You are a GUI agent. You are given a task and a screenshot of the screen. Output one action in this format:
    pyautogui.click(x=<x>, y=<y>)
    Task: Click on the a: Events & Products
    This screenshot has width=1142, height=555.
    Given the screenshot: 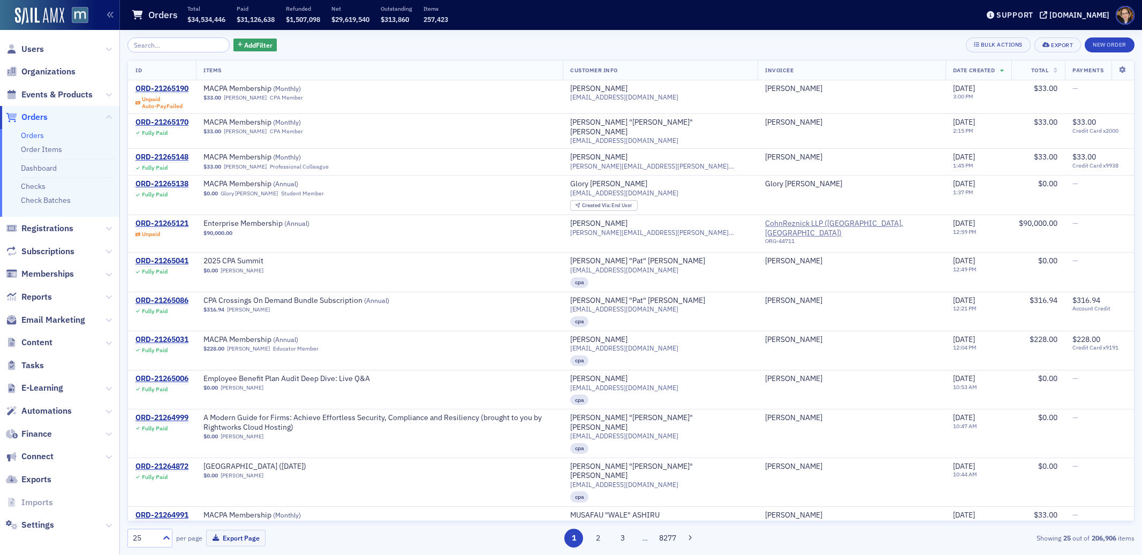 What is the action you would take?
    pyautogui.click(x=49, y=95)
    